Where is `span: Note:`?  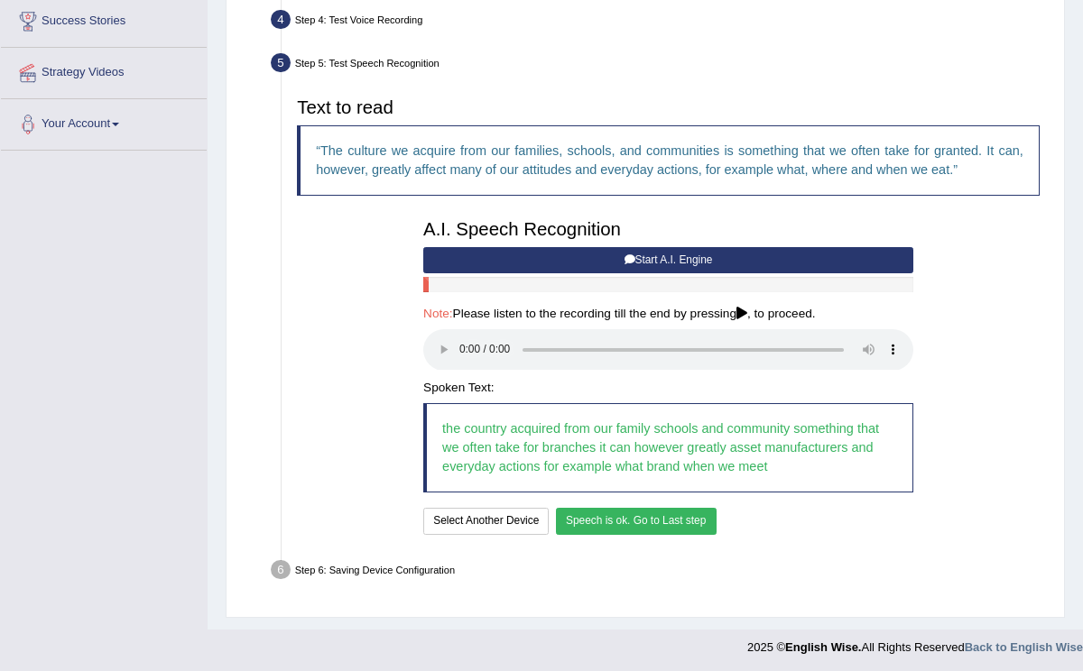
span: Note: is located at coordinates (438, 313).